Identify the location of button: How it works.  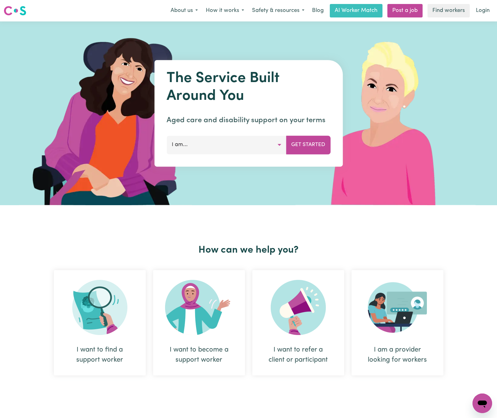
(225, 11).